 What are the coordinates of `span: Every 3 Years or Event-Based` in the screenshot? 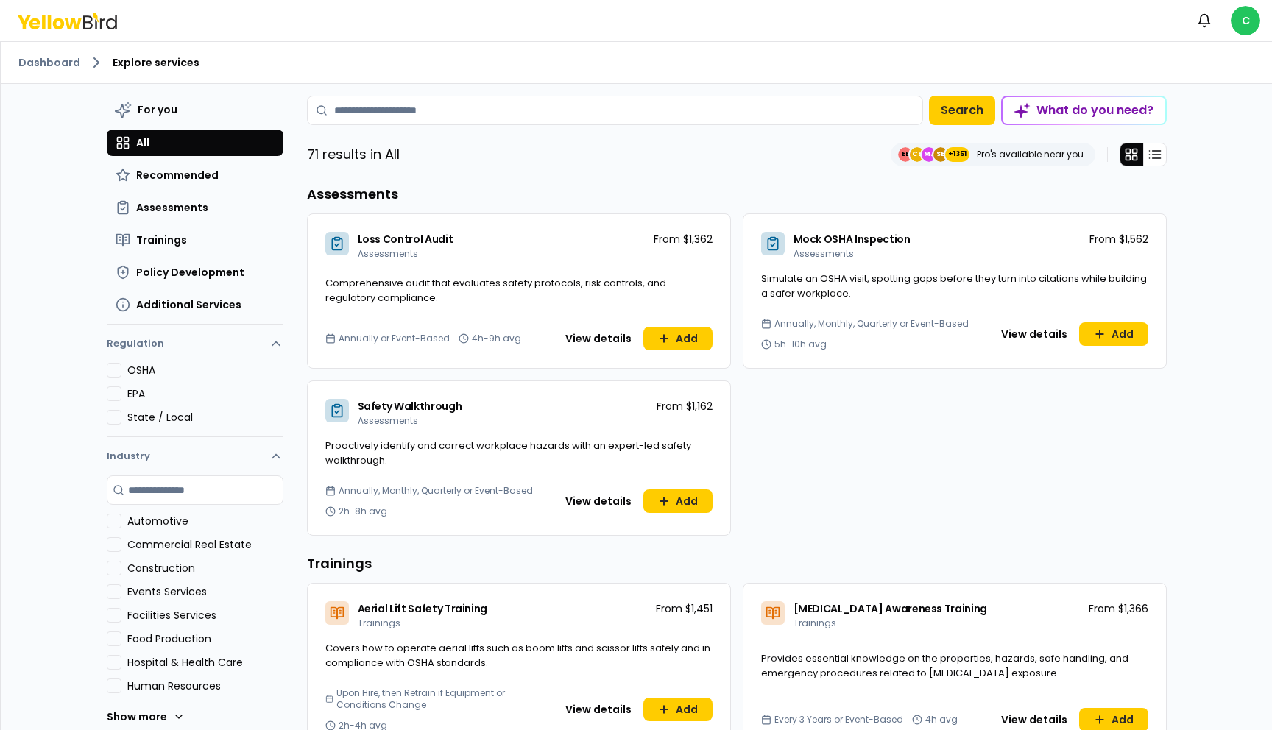 It's located at (838, 720).